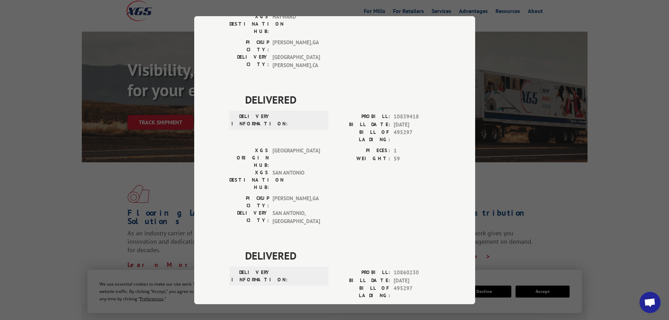 The image size is (669, 320). I want to click on span: HAYWARD, so click(296, 24).